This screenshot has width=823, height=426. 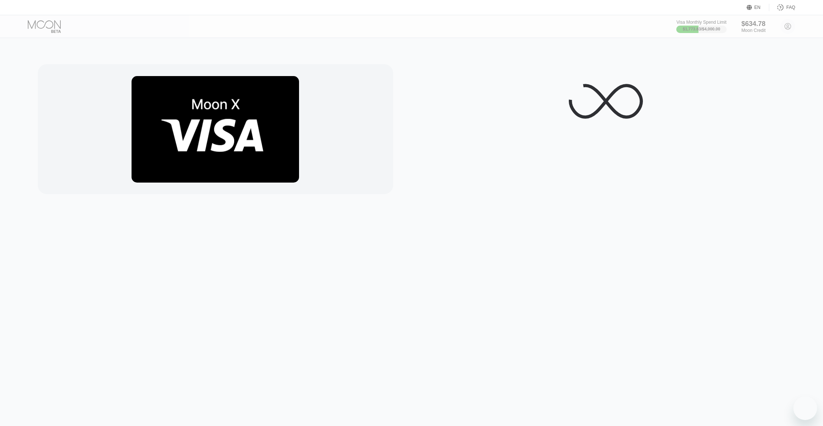 I want to click on div: Visa Monthly Spend Limit, so click(x=701, y=22).